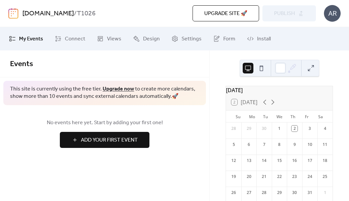 This screenshot has width=349, height=201. I want to click on div: 2, so click(295, 129).